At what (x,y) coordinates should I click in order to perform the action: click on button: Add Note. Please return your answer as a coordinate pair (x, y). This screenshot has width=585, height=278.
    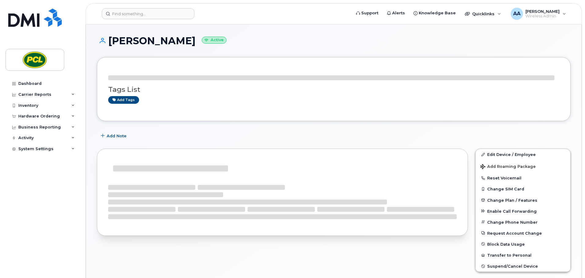
    Looking at the image, I should click on (114, 136).